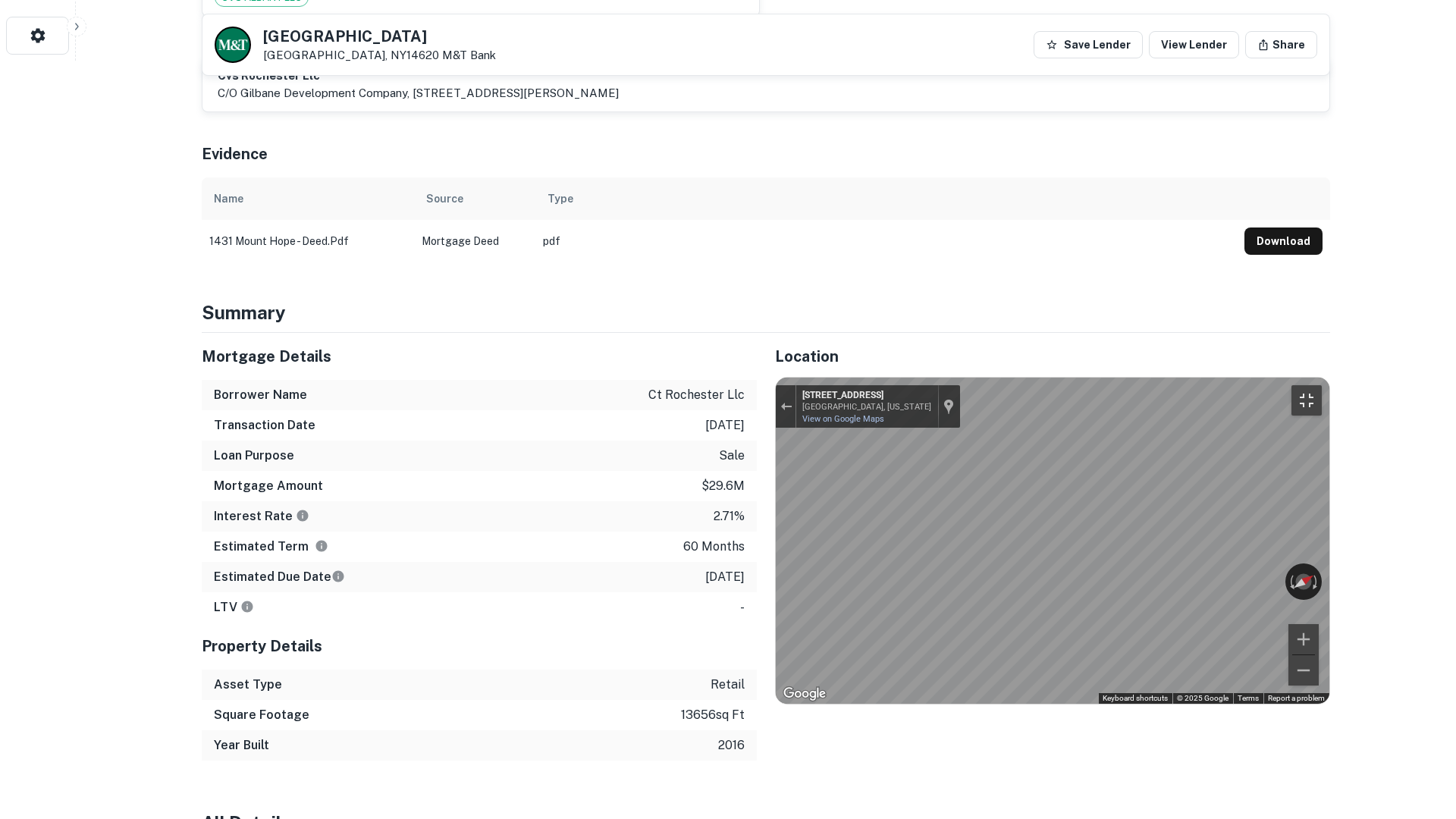 This screenshot has height=819, width=1456. I want to click on button: Save Lender, so click(1088, 45).